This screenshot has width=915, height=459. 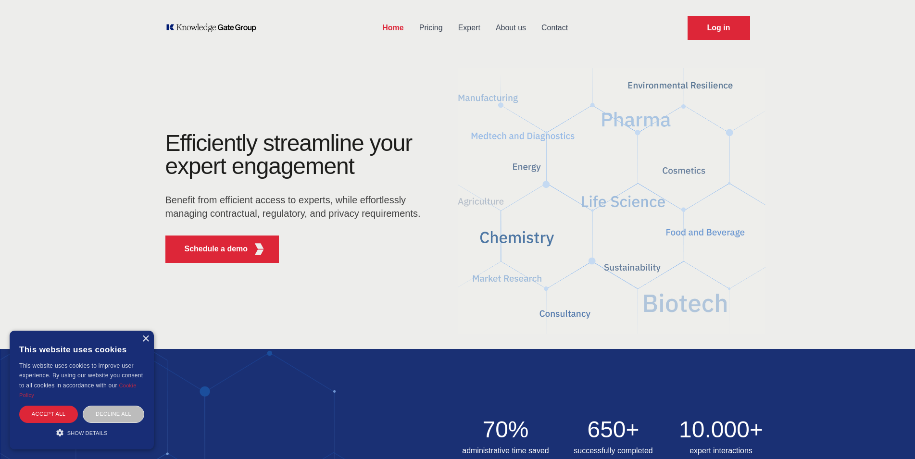 What do you see at coordinates (891, 436) in the screenshot?
I see `div: Widget de chat` at bounding box center [891, 436].